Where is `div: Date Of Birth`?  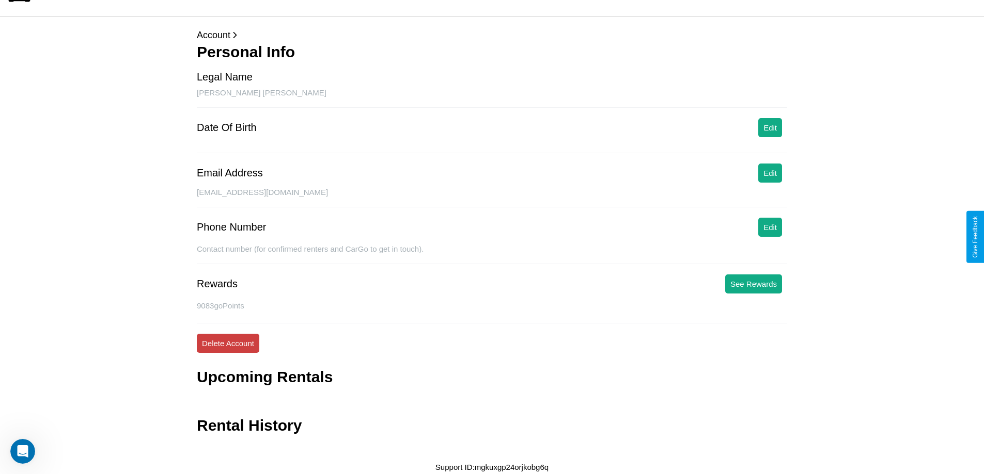 div: Date Of Birth is located at coordinates (227, 128).